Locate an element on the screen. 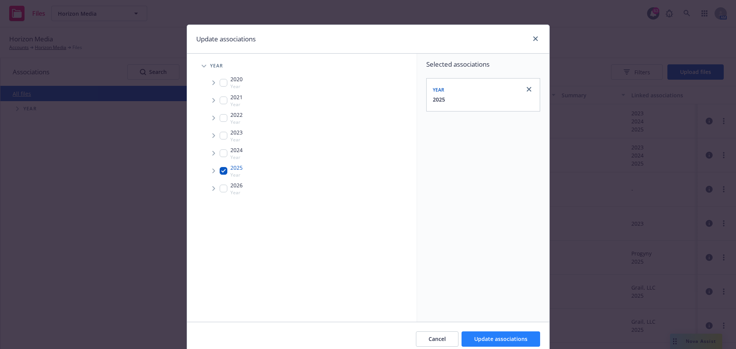 This screenshot has height=349, width=736. button: Cancel is located at coordinates (437, 339).